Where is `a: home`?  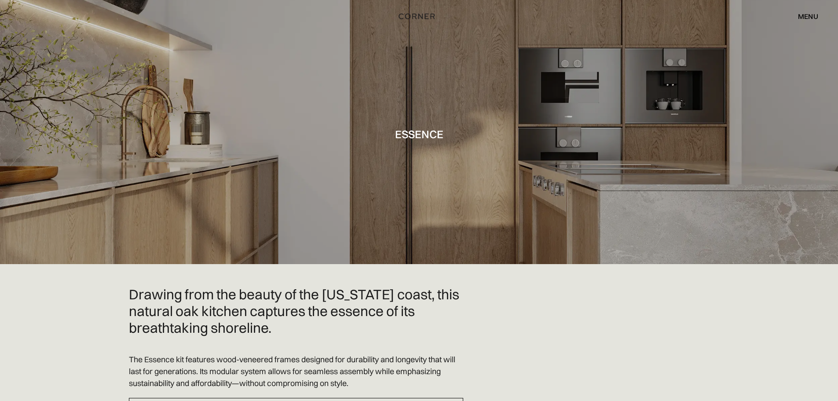
a: home is located at coordinates (419, 16).